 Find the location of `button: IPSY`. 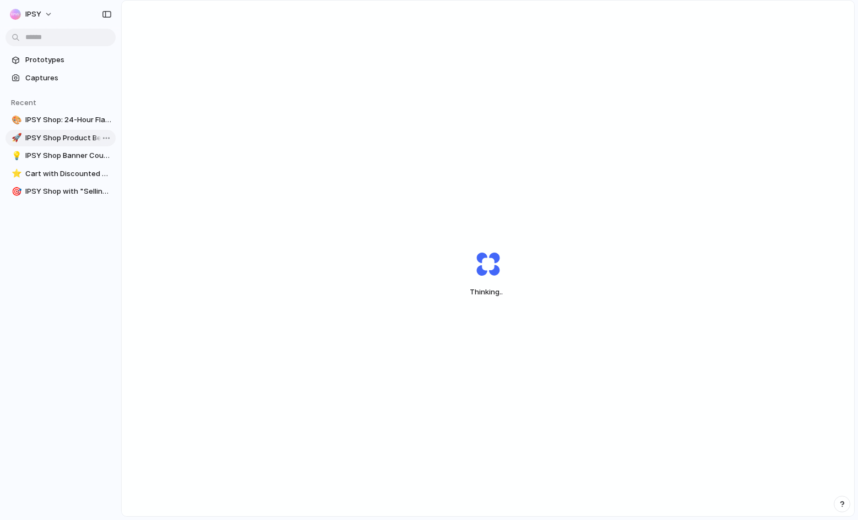

button: IPSY is located at coordinates (32, 14).